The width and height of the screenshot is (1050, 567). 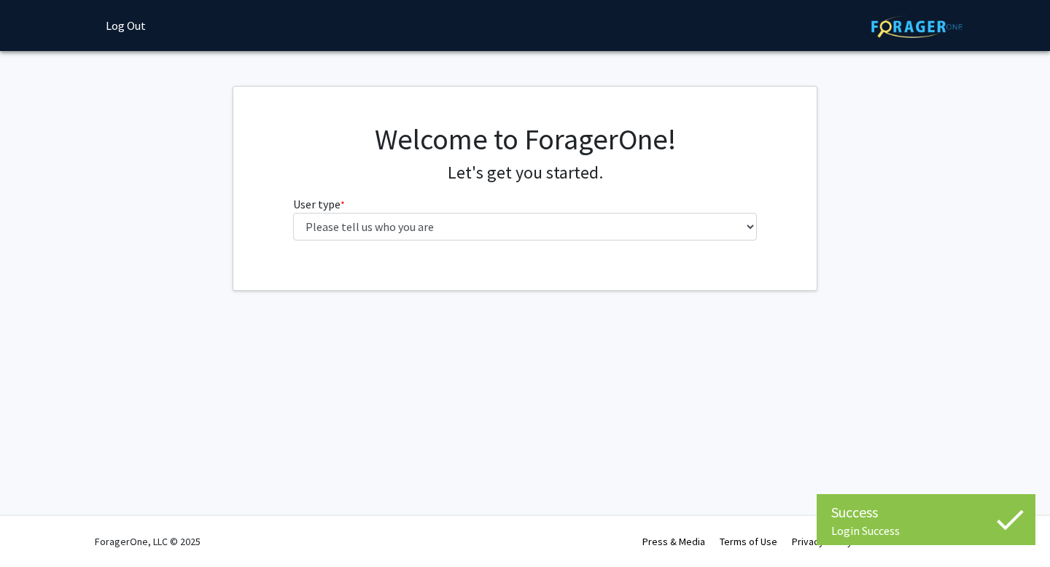 I want to click on img: ForagerOne Logo, so click(x=916, y=26).